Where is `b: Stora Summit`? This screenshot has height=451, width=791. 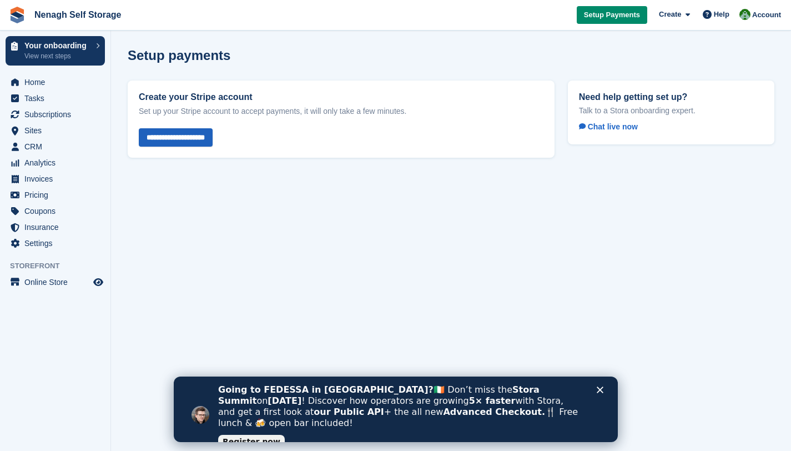
b: Stora Summit is located at coordinates (205, 18).